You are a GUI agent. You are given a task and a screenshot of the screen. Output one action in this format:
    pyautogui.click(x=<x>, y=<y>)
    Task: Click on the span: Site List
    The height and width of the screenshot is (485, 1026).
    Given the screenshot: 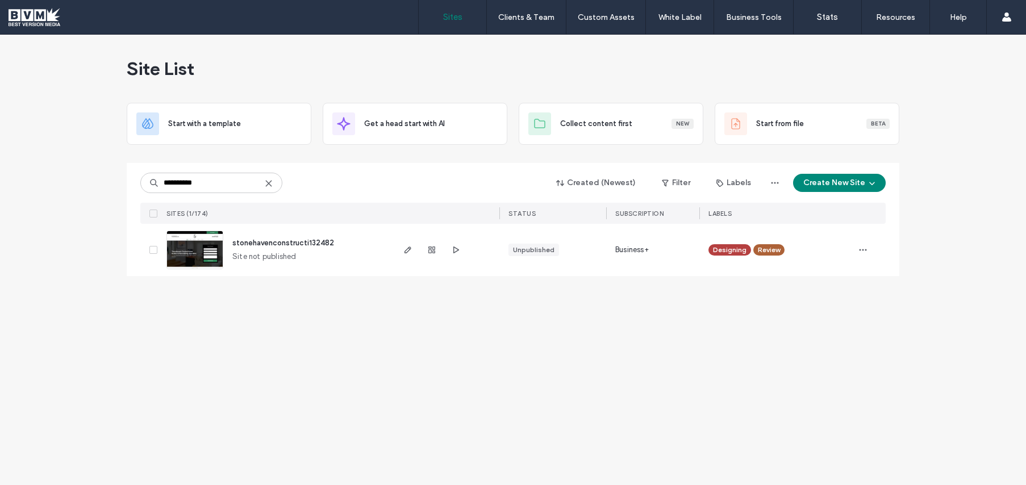 What is the action you would take?
    pyautogui.click(x=160, y=69)
    